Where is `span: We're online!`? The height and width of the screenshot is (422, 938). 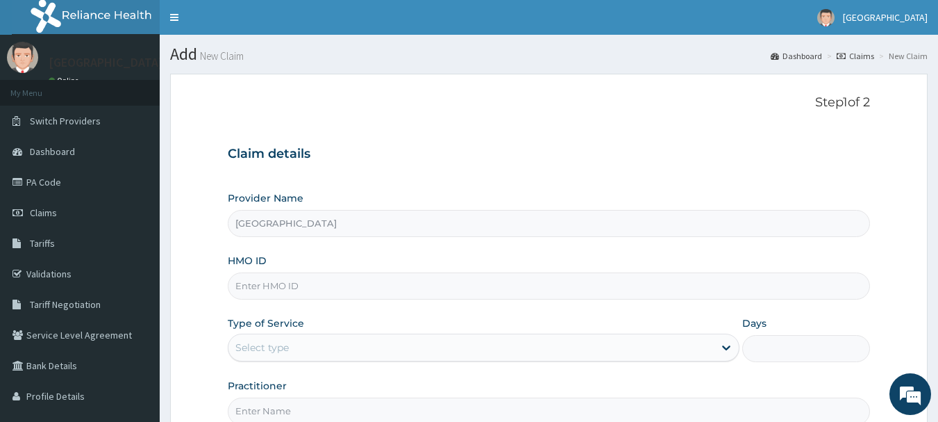 span: We're online! is located at coordinates (136, 194).